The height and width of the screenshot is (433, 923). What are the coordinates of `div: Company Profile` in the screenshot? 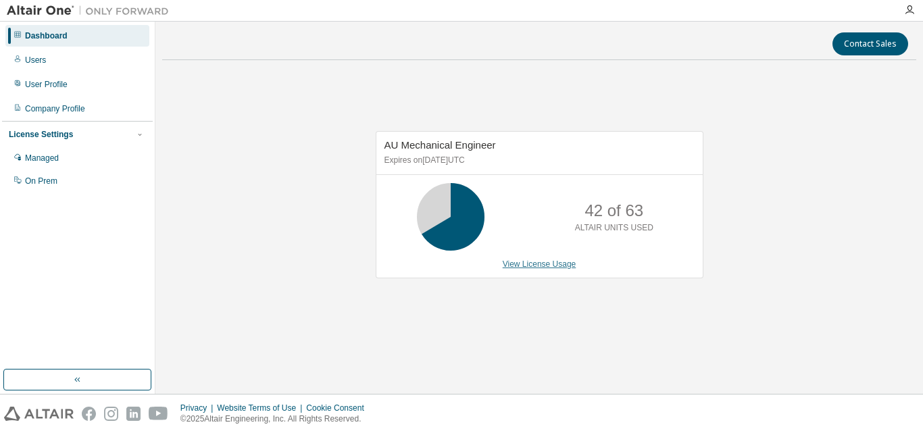 It's located at (55, 109).